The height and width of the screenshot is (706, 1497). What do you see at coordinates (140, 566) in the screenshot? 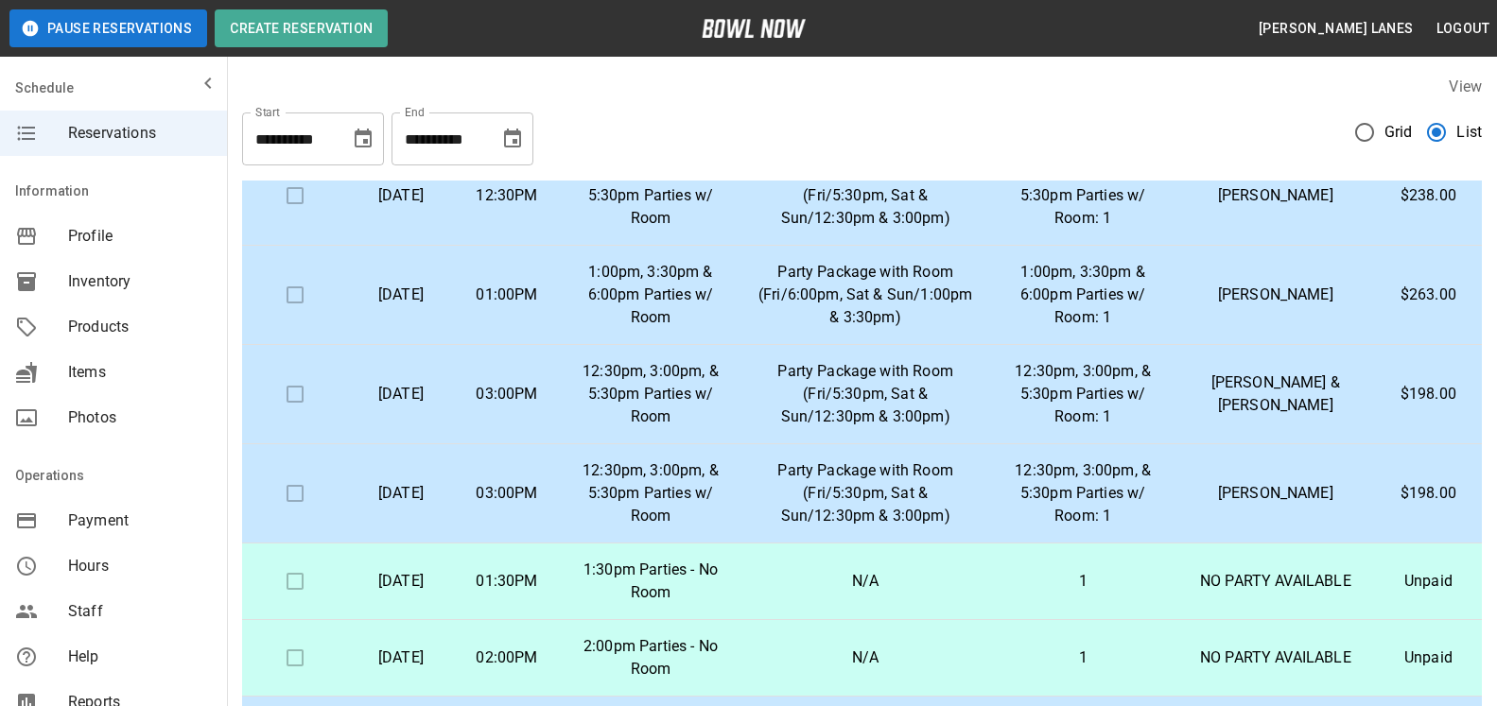
I see `span: Hours` at bounding box center [140, 566].